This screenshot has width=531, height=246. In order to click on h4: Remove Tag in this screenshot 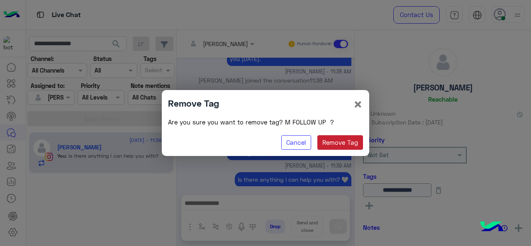, I will do `click(193, 103)`.